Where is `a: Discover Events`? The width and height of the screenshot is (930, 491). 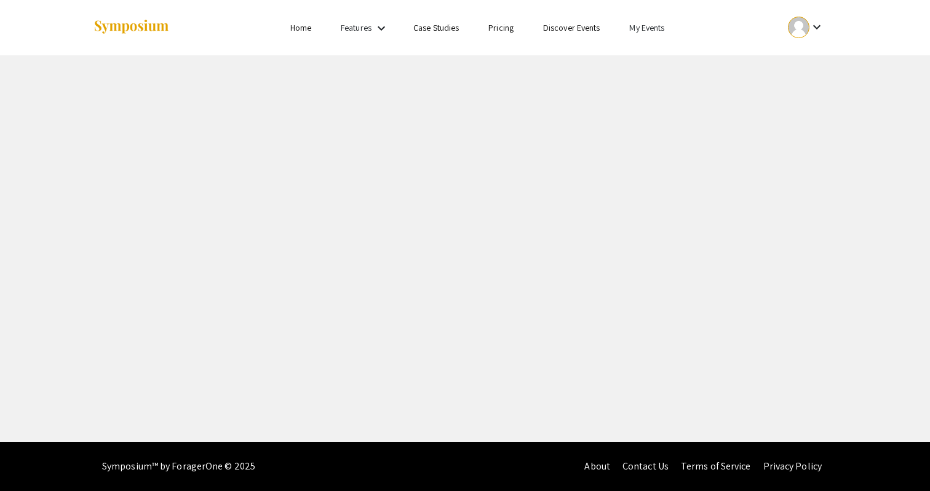 a: Discover Events is located at coordinates (571, 28).